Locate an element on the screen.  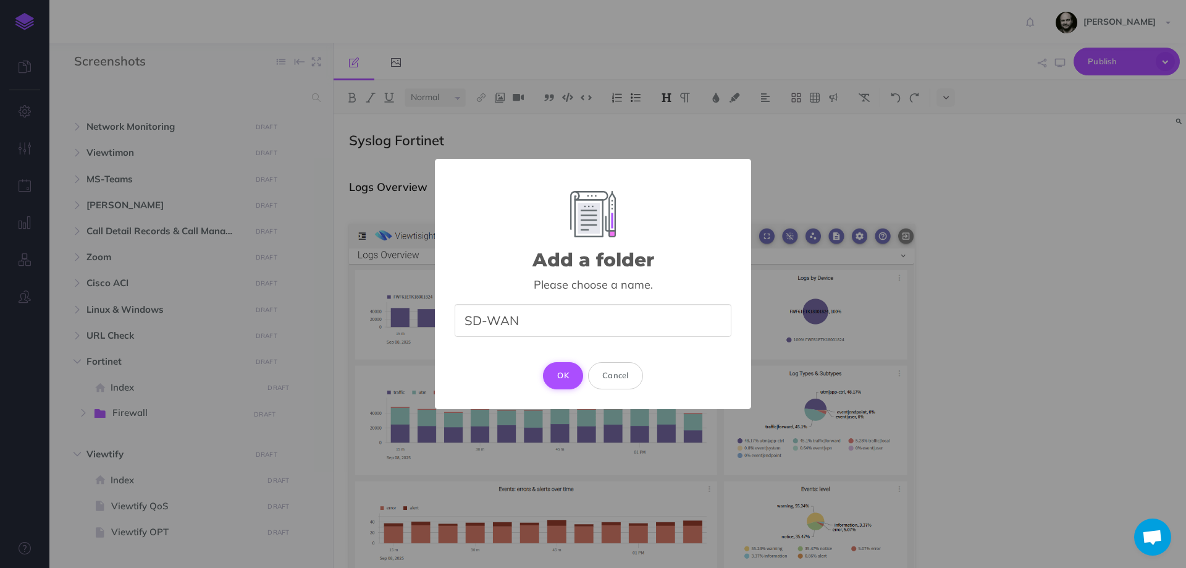
img: Add Element Image is located at coordinates (593, 214).